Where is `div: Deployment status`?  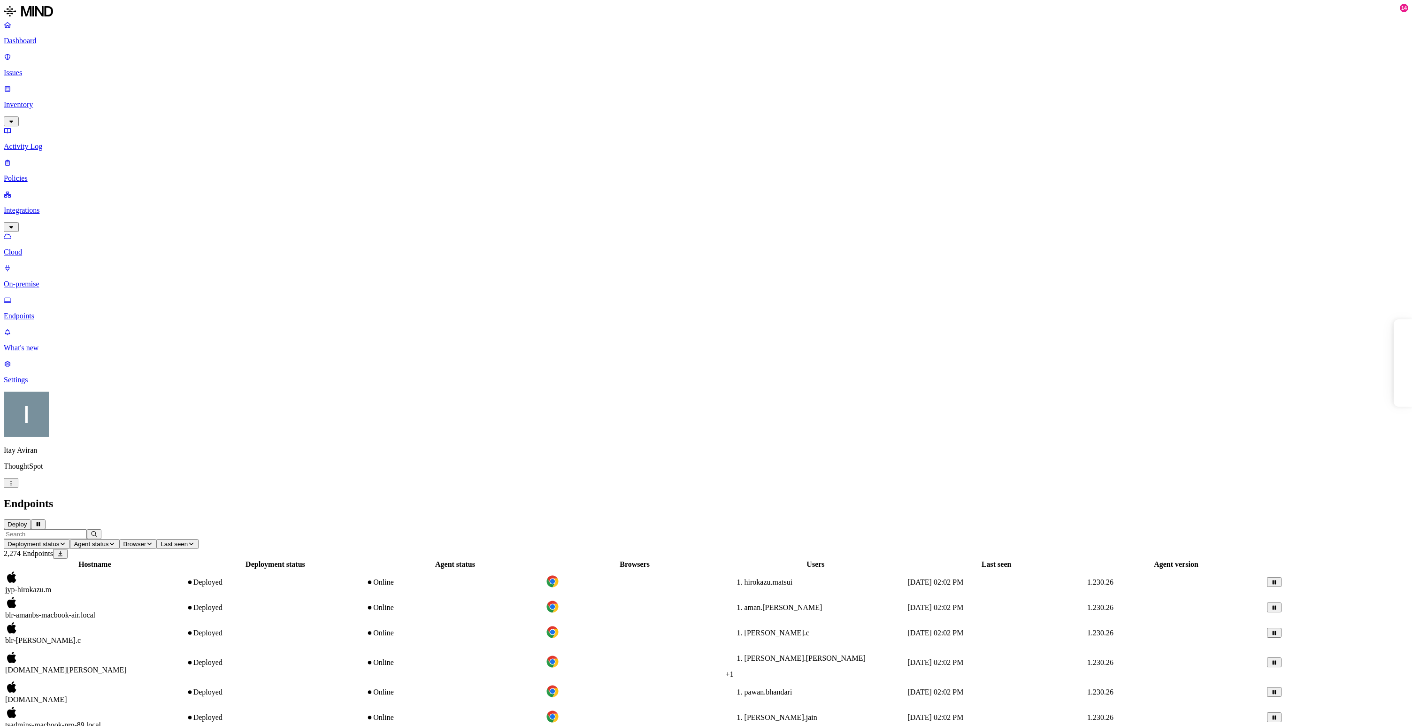
div: Deployment status is located at coordinates (276, 564).